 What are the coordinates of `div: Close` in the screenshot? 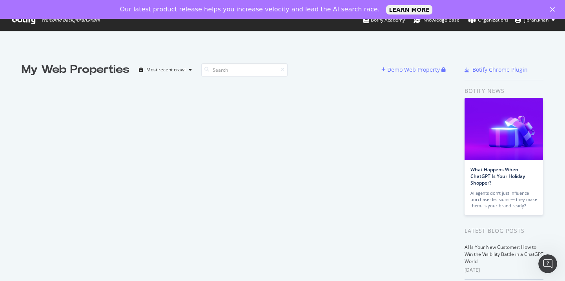 It's located at (554, 9).